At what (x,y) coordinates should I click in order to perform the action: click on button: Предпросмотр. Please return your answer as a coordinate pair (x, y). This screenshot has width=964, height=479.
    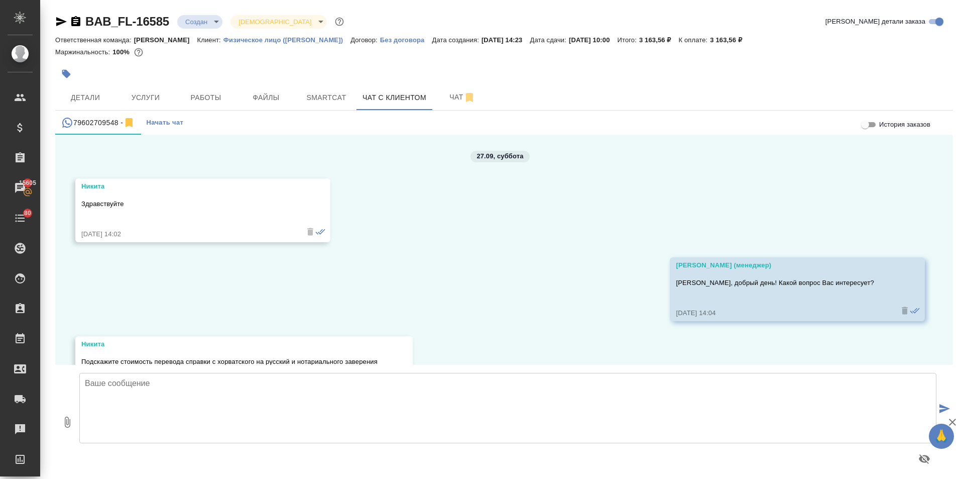
    Looking at the image, I should click on (924, 458).